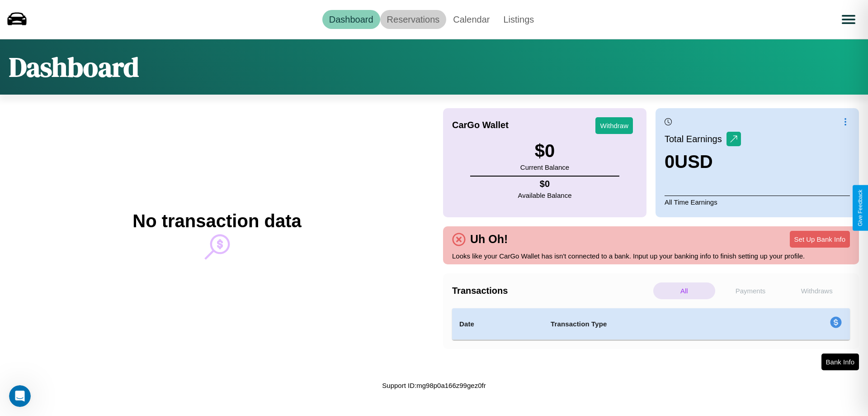 This screenshot has width=868, height=416. I want to click on h4: Transaction Type, so click(654, 324).